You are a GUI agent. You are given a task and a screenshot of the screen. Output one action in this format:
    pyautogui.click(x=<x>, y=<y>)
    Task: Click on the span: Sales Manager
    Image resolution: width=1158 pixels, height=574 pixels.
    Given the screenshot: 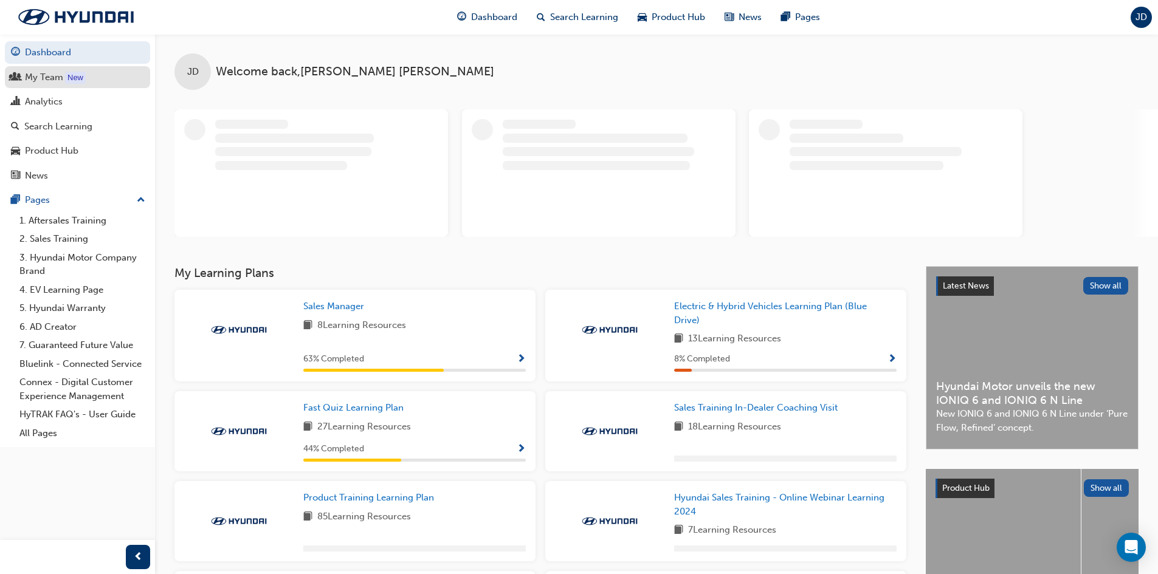 What is the action you would take?
    pyautogui.click(x=334, y=306)
    